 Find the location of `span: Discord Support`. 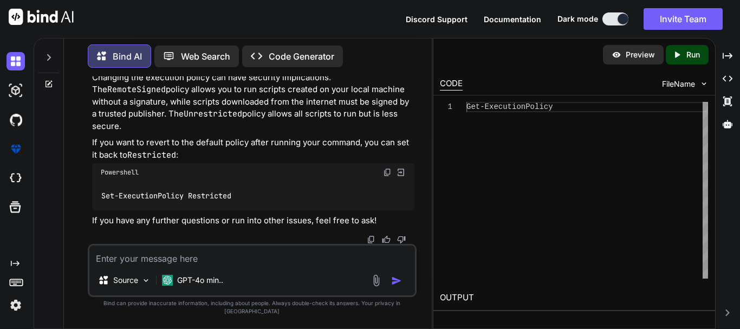

span: Discord Support is located at coordinates (437, 19).